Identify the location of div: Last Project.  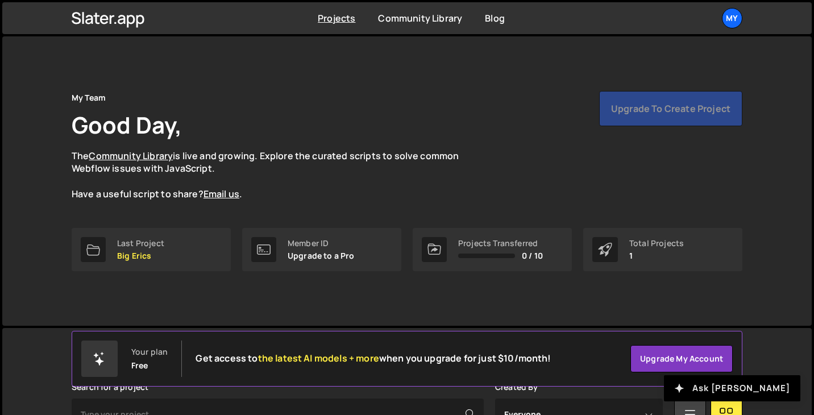
(140, 243).